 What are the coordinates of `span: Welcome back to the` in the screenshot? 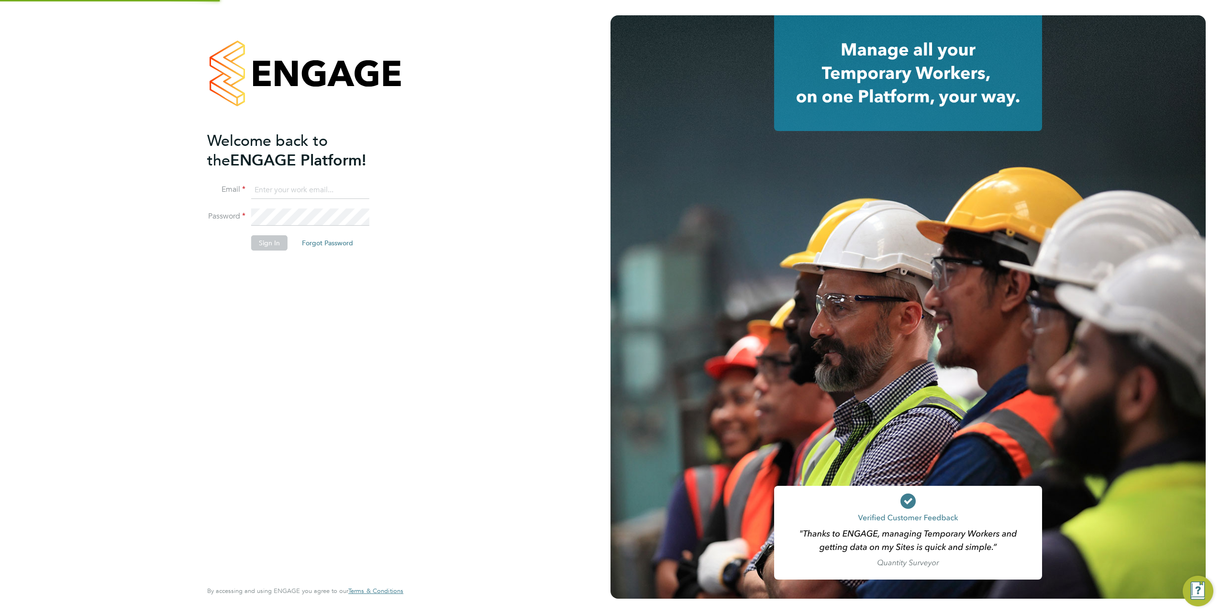 It's located at (268, 151).